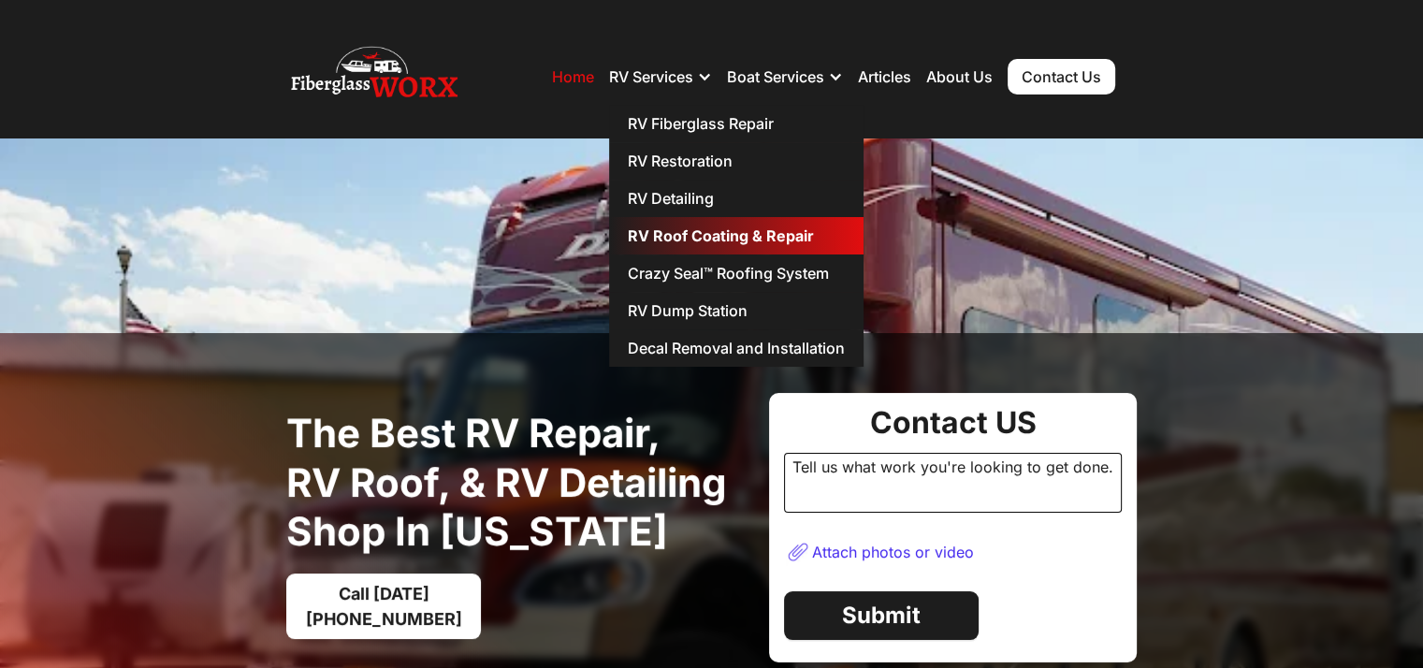  What do you see at coordinates (881, 615) in the screenshot?
I see `a: Submit` at bounding box center [881, 615].